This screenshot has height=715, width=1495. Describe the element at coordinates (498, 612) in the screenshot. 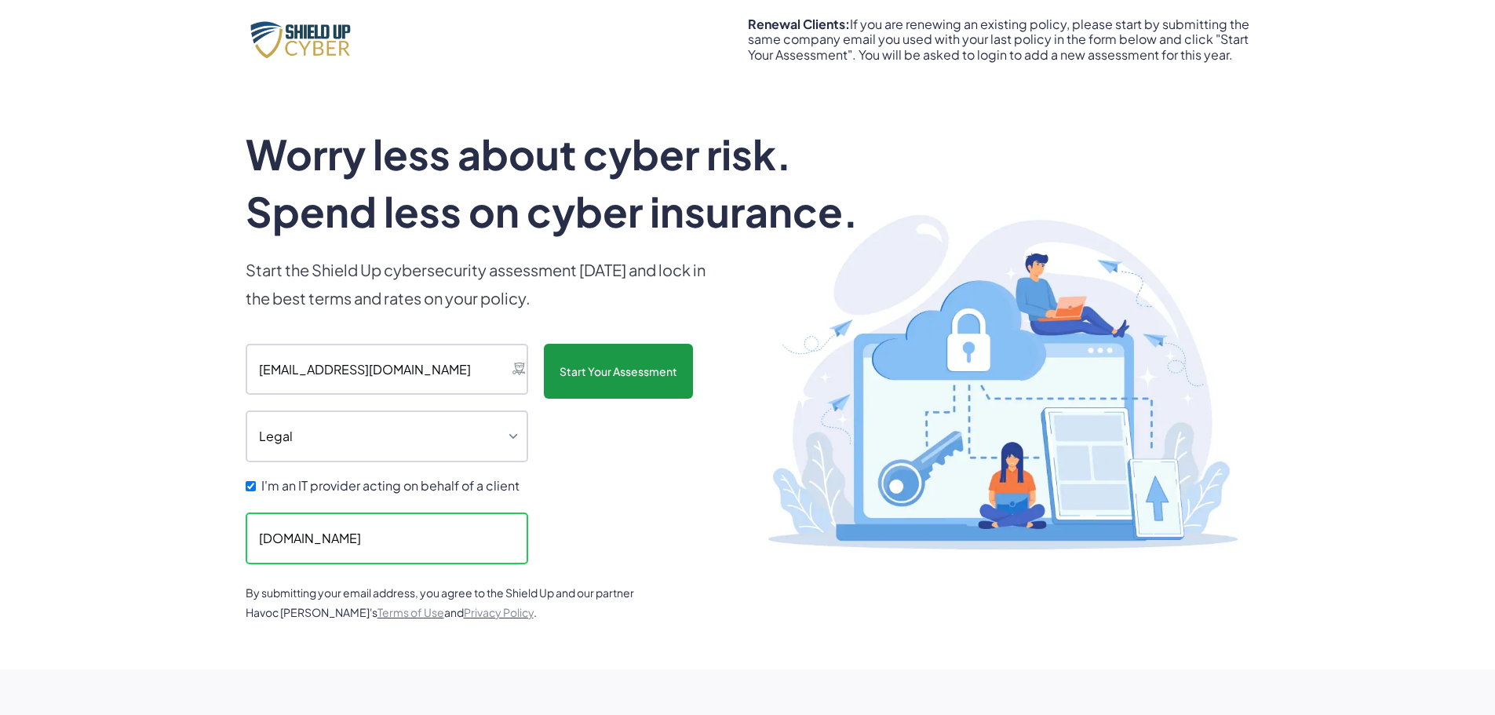

I see `span: Privacy Policy` at that location.